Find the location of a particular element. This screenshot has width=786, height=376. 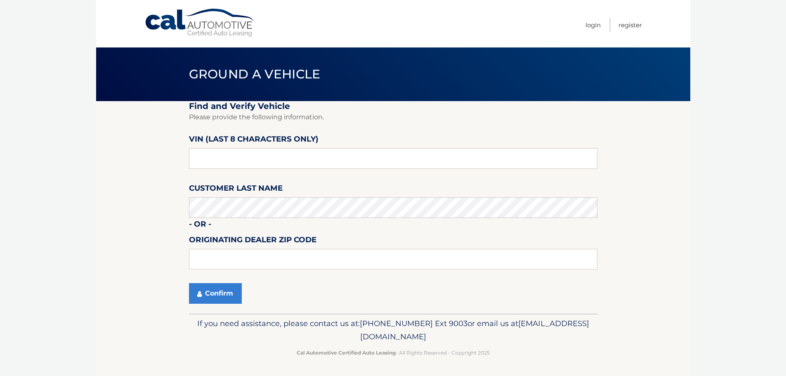

a: Register is located at coordinates (630, 25).